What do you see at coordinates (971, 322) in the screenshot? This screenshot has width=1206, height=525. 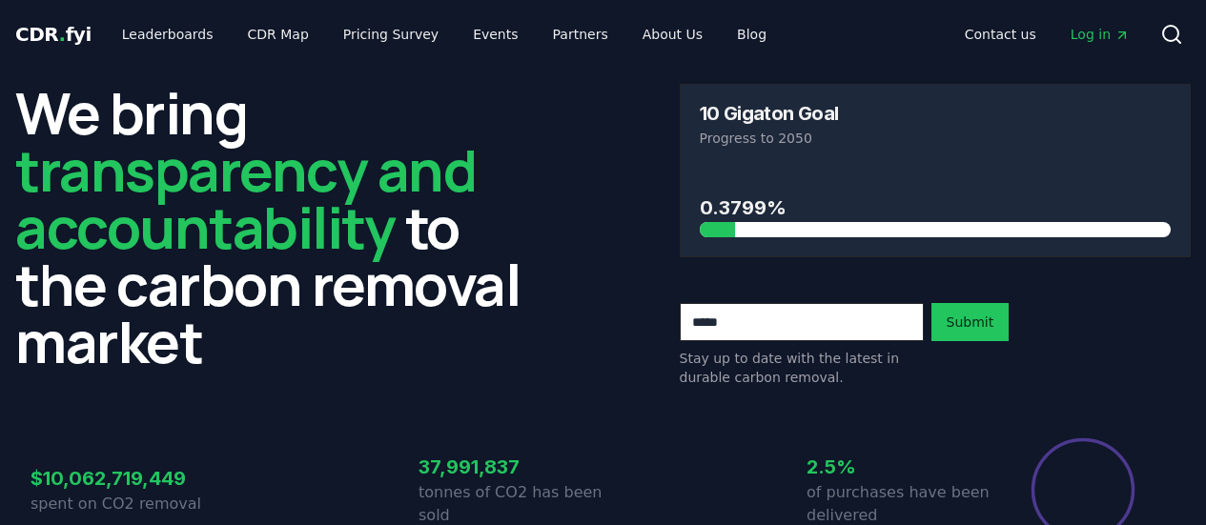 I see `button: Submit` at bounding box center [971, 322].